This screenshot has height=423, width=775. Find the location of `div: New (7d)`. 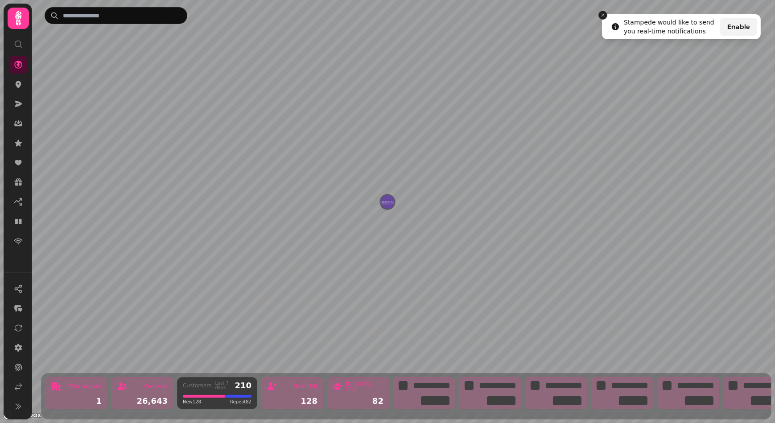

div: New (7d) is located at coordinates (305, 387).